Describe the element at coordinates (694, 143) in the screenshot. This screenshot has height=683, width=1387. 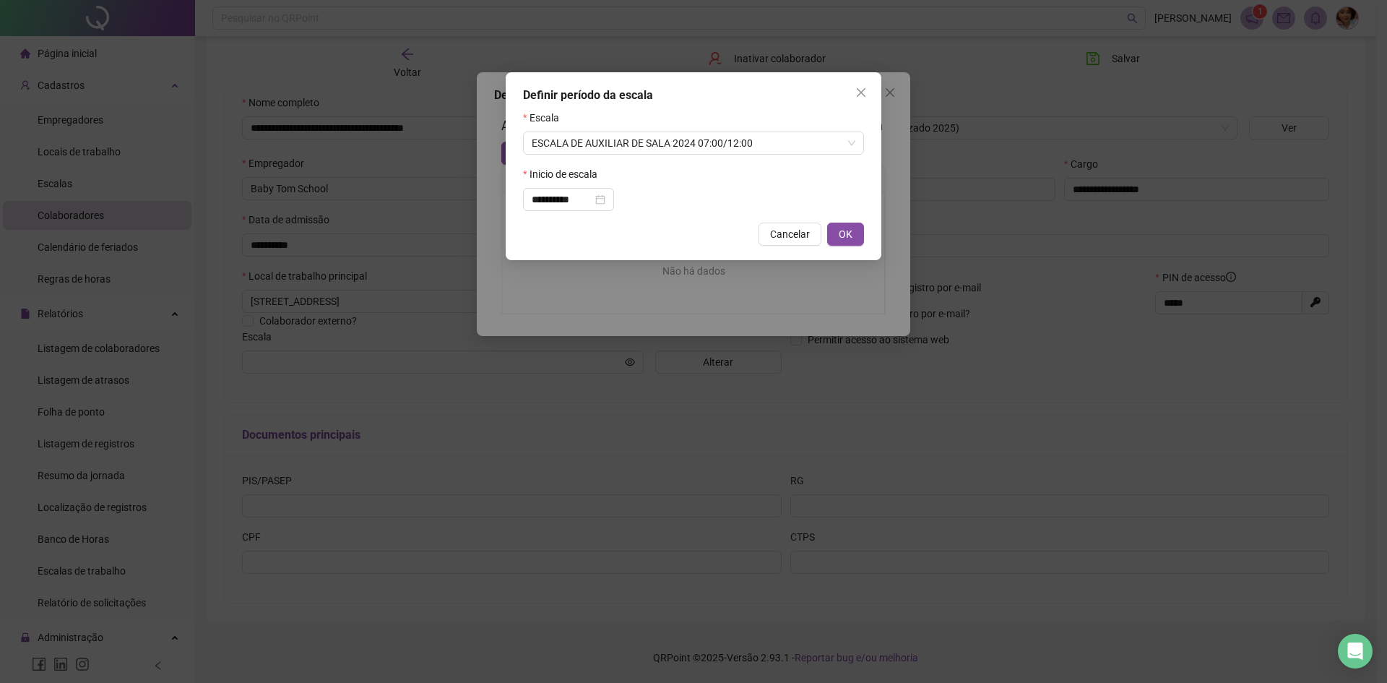
I see `span: ESCALA DE AUXILIAR DE SALA 2024 07:00/12:00` at that location.